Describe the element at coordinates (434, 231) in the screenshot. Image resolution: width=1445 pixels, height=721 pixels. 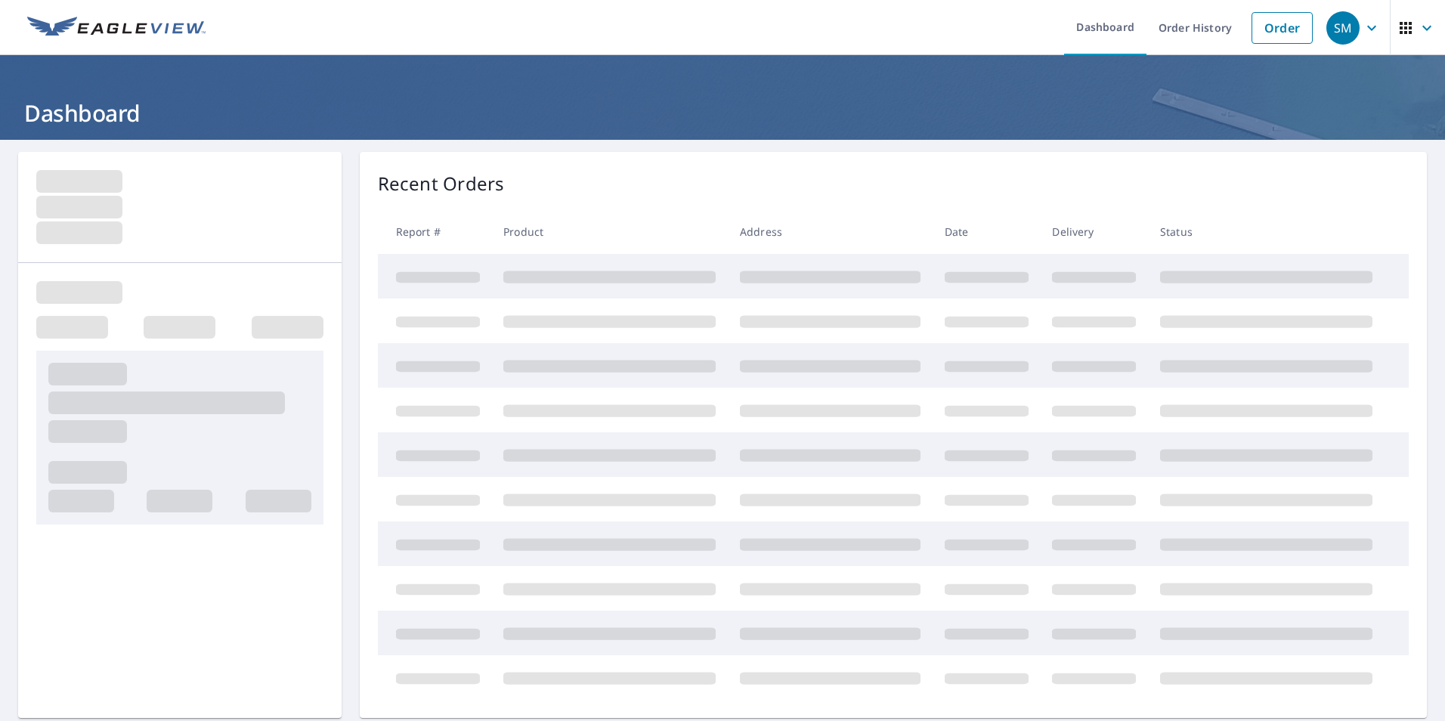
I see `th: Report #` at that location.